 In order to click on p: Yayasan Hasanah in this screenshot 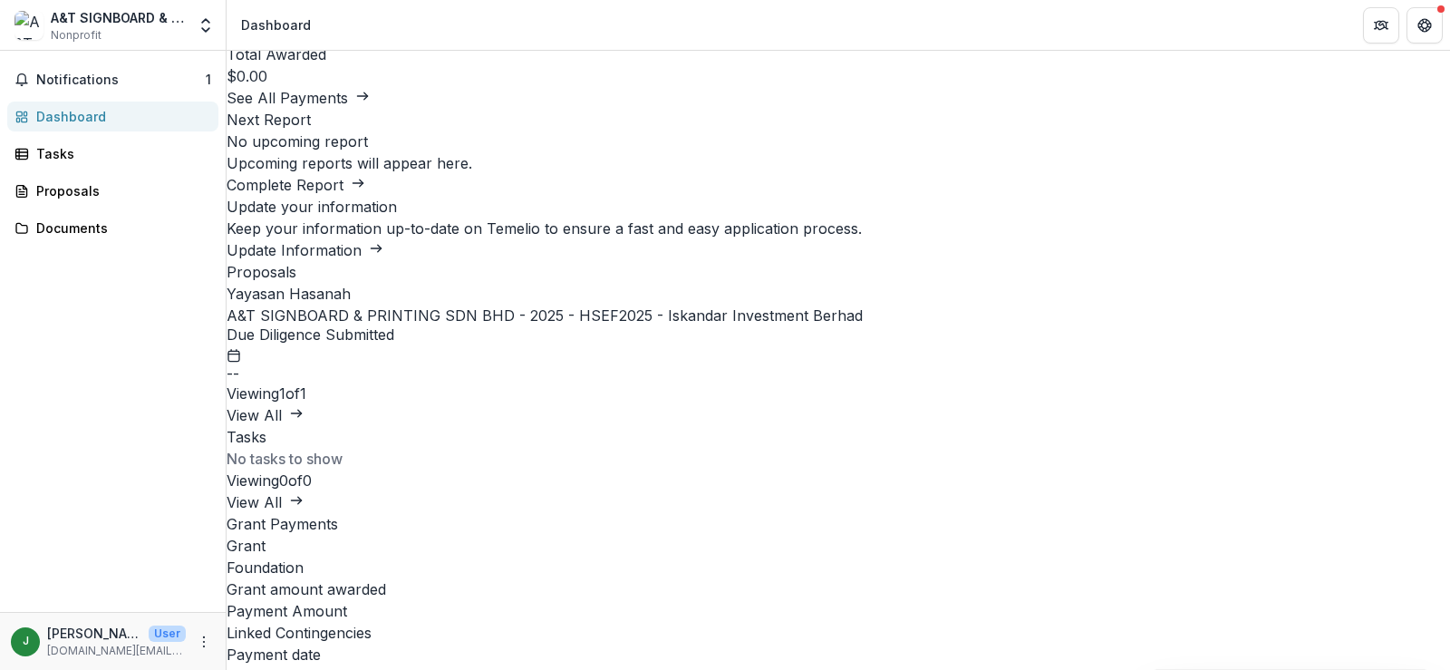, I will do `click(838, 294)`.